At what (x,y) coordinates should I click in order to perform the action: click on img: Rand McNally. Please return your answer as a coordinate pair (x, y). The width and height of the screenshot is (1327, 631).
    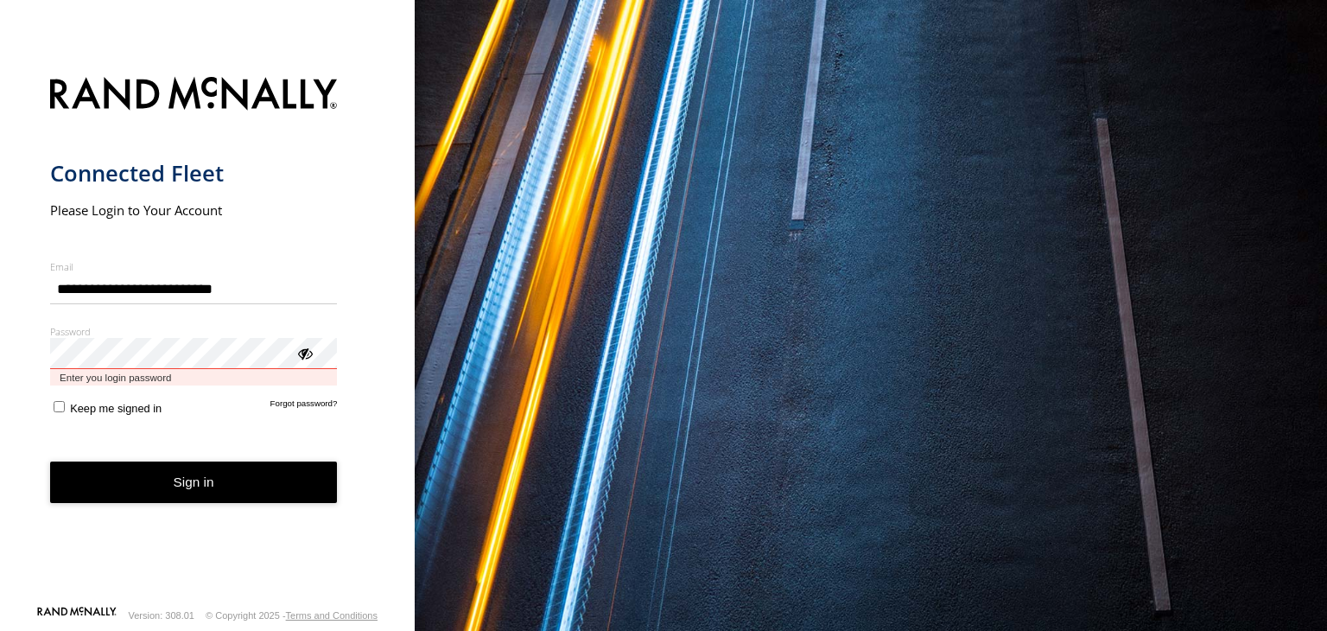
    Looking at the image, I should click on (193, 95).